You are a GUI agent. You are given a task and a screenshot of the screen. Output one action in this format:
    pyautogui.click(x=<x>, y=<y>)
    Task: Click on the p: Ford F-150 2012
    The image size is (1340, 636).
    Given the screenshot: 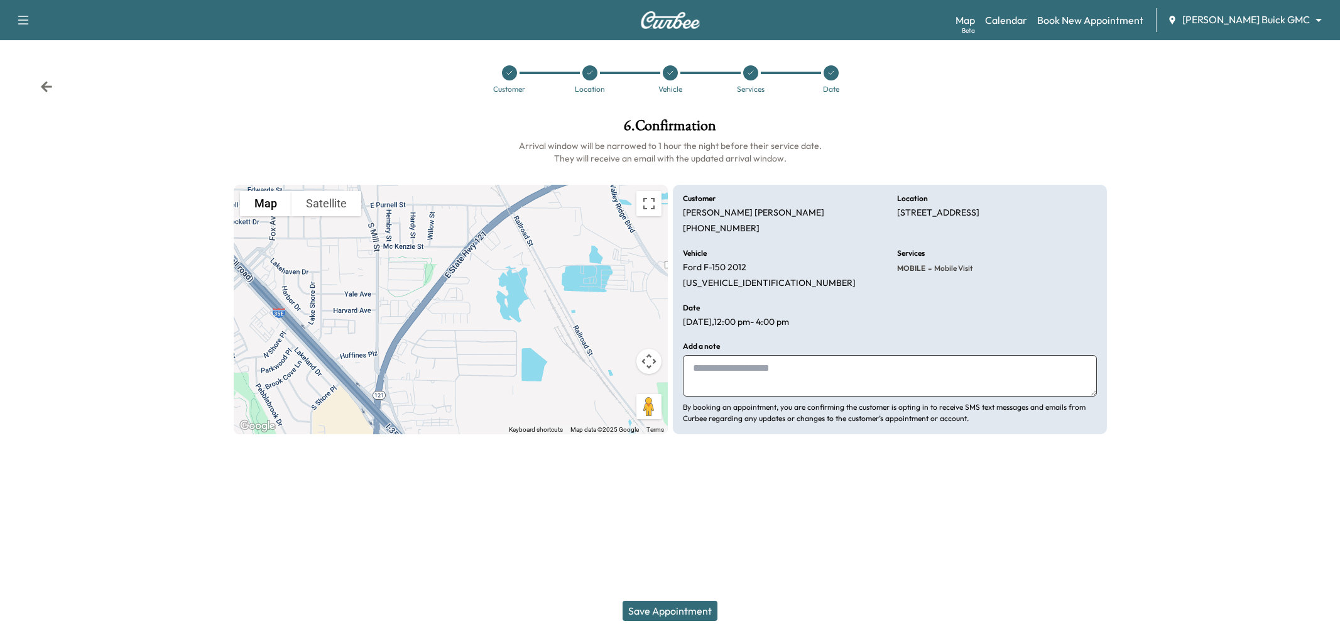 What is the action you would take?
    pyautogui.click(x=714, y=268)
    